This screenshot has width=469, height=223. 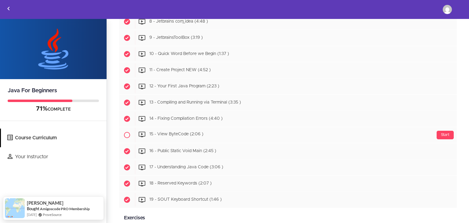 I want to click on a: Completed item 18 - Reserved Keywords (2:07 ), so click(x=288, y=183).